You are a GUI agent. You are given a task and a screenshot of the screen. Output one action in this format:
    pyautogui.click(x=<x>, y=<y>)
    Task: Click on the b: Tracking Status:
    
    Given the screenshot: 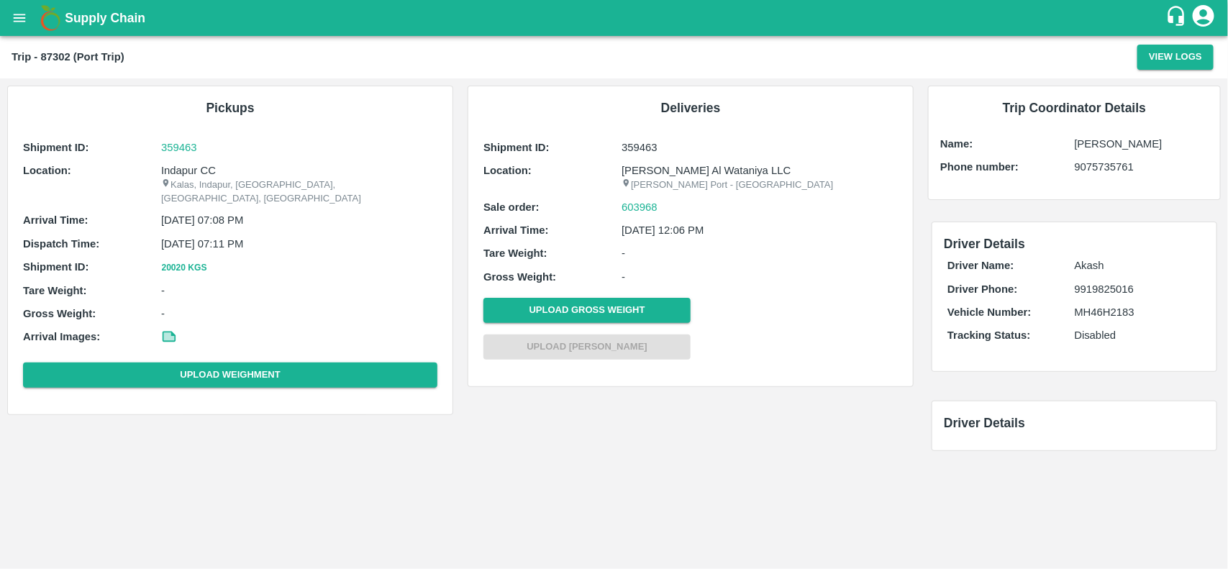 What is the action you would take?
    pyautogui.click(x=988, y=335)
    